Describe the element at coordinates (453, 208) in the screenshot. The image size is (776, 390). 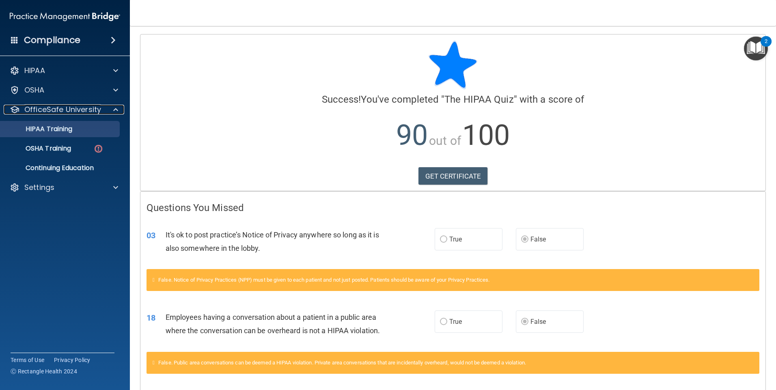
I see `h4: Questions You Missed` at that location.